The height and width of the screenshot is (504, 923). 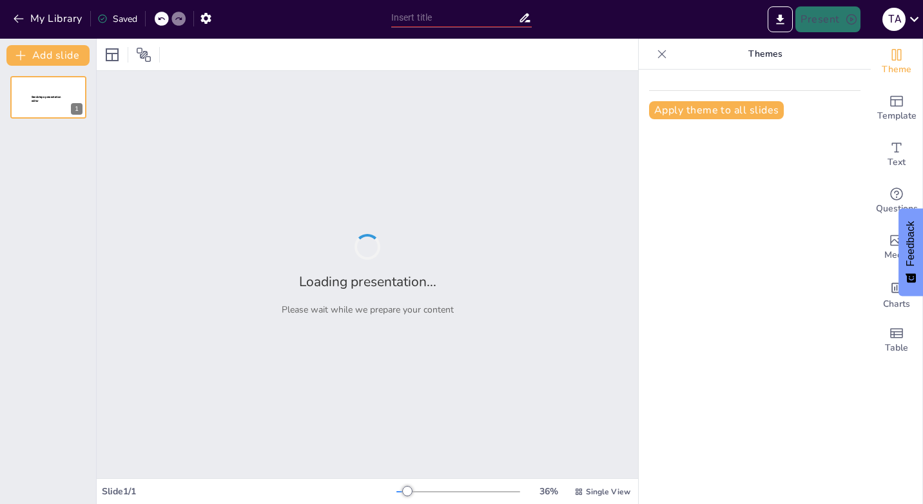 I want to click on div: Slide 1 / 1, so click(x=249, y=491).